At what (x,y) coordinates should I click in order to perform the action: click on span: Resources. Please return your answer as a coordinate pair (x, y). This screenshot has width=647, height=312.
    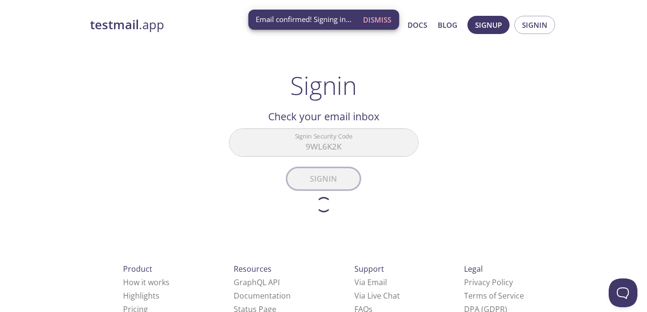
    Looking at the image, I should click on (252, 269).